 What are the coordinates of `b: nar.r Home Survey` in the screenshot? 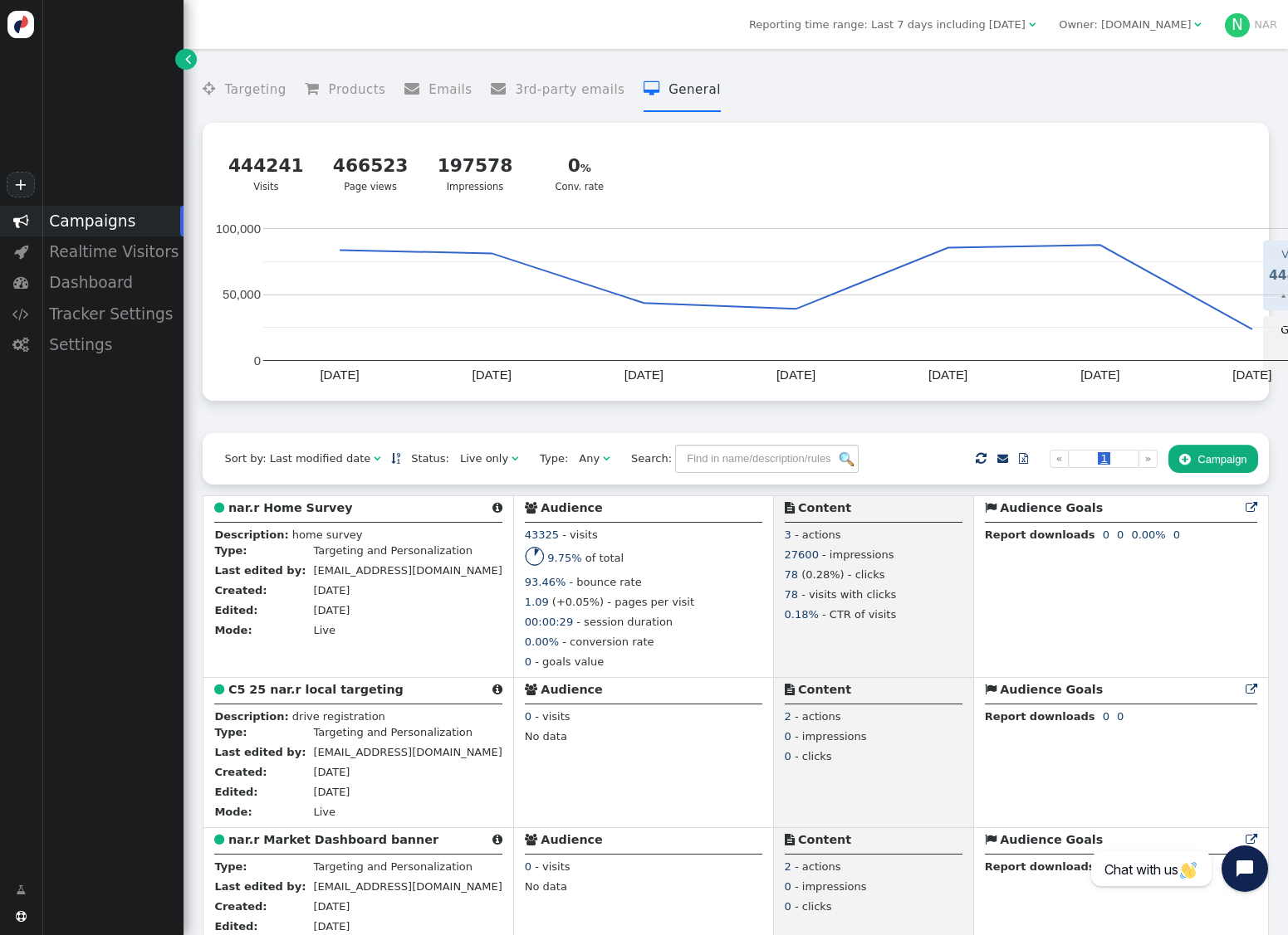 It's located at (291, 508).